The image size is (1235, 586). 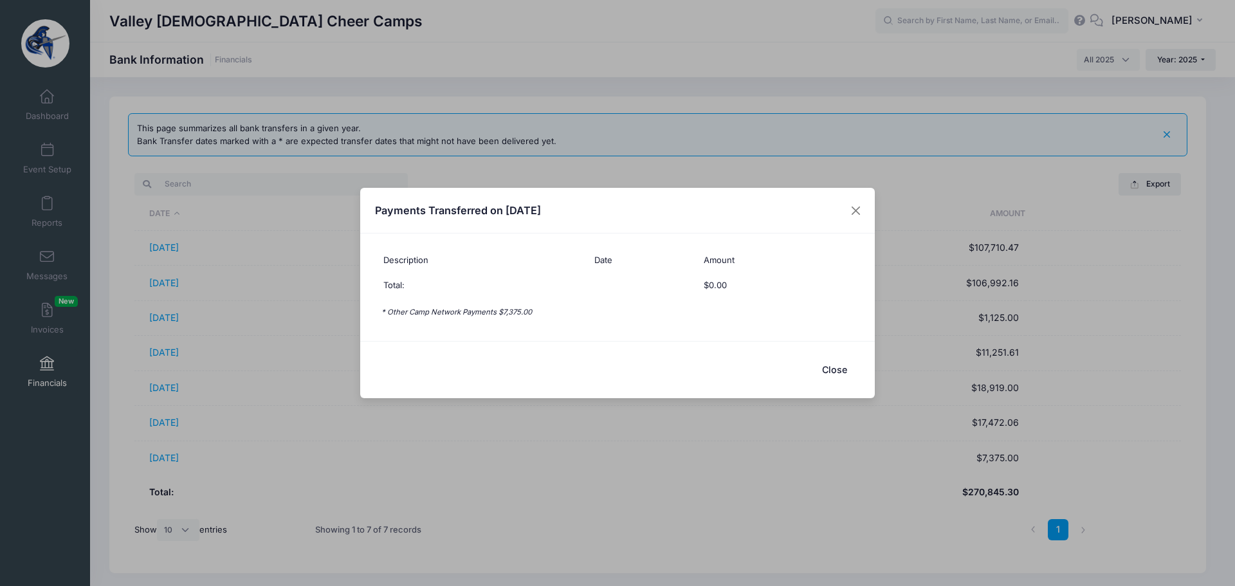 I want to click on th: Description, so click(x=482, y=261).